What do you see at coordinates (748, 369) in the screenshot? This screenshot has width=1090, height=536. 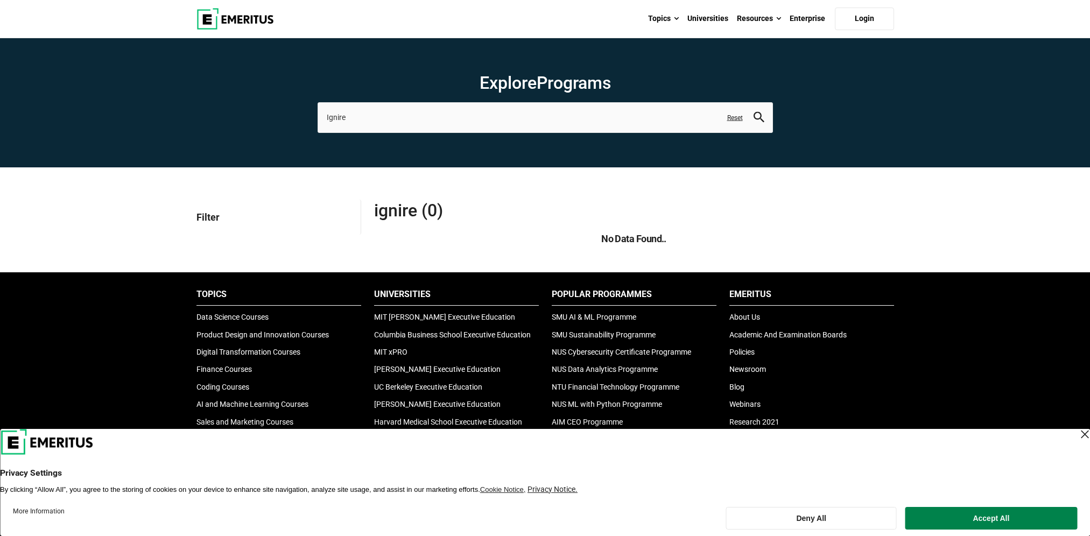 I see `a: Newsroom` at bounding box center [748, 369].